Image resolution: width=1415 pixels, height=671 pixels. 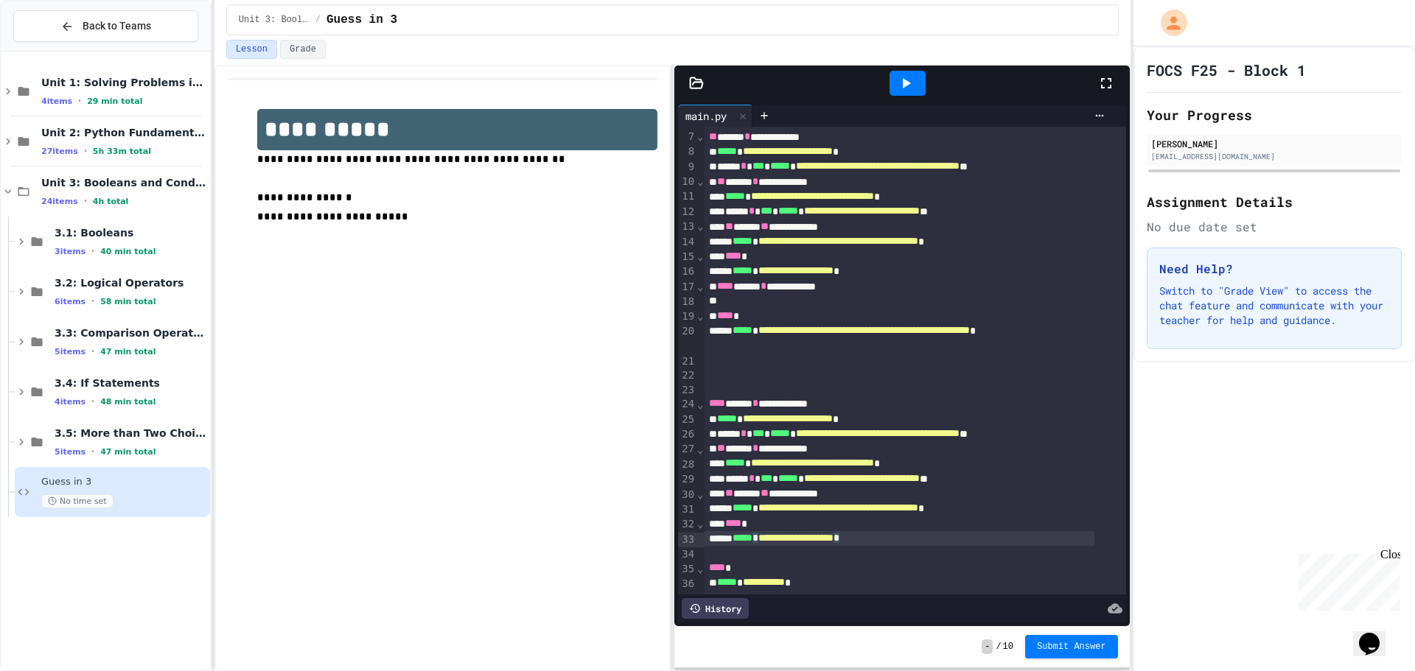 I want to click on div: 16, so click(x=687, y=272).